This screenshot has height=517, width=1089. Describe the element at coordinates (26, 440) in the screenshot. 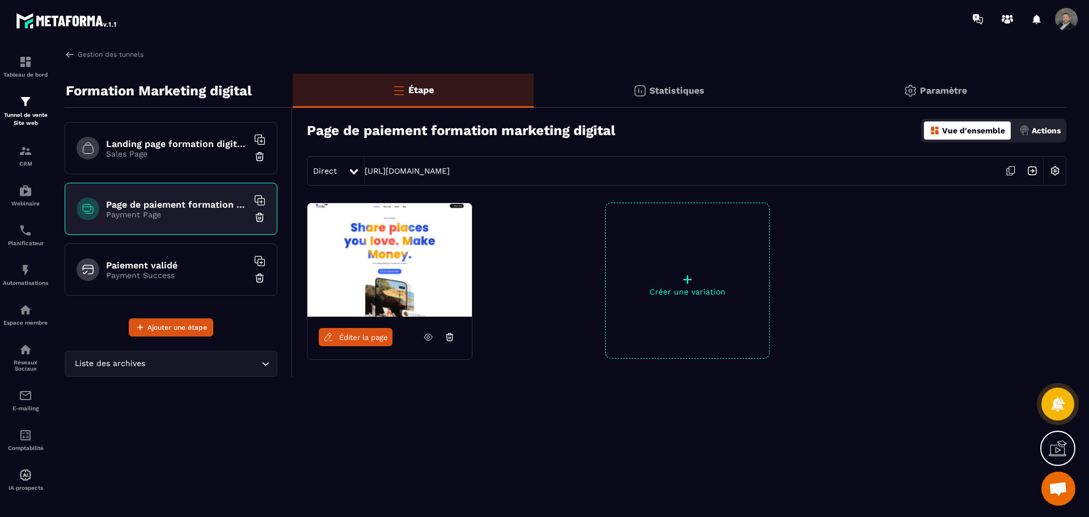

I see `a: accountantaccountantComptabilité` at that location.